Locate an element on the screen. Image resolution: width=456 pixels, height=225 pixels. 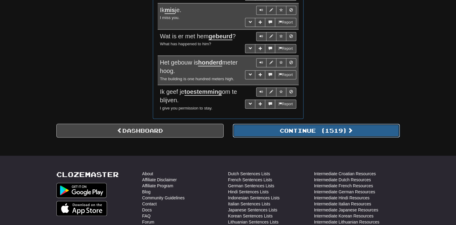
a: Forum is located at coordinates (148, 222).